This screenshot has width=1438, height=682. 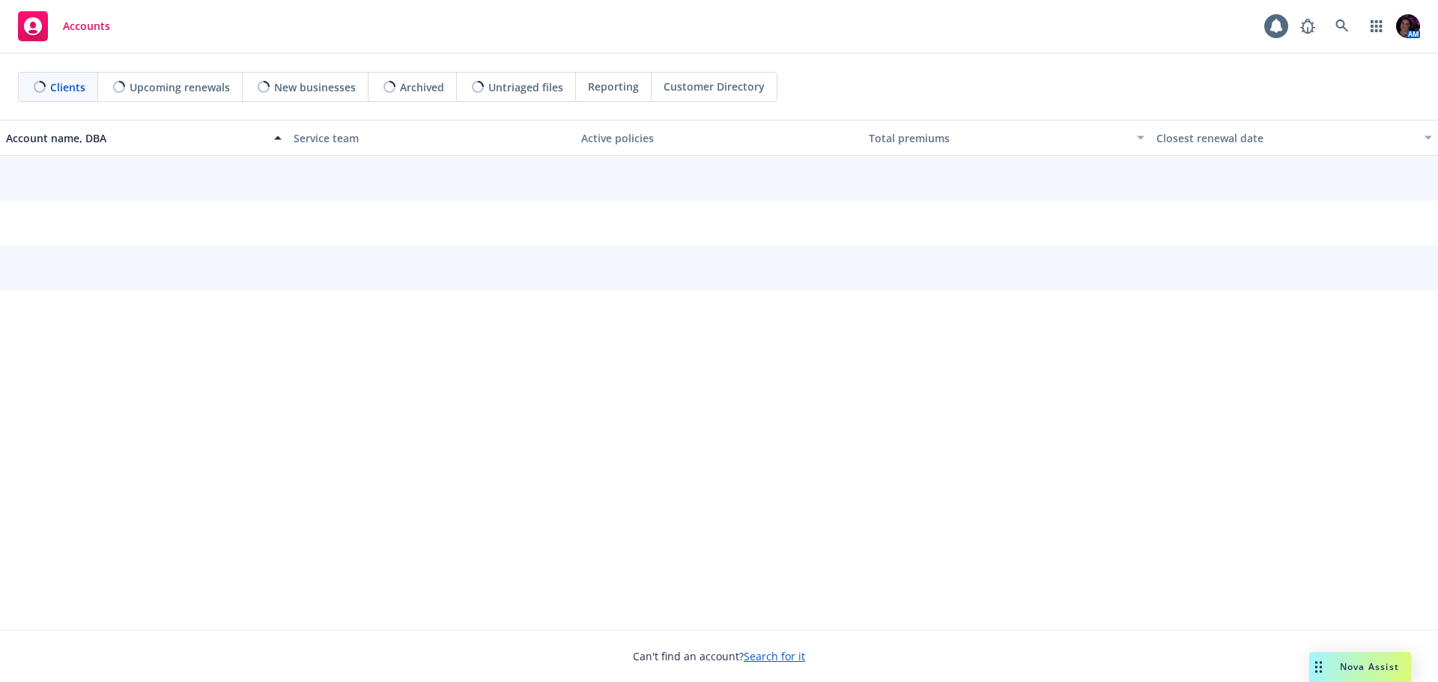 What do you see at coordinates (1369, 667) in the screenshot?
I see `span: Nova Assist` at bounding box center [1369, 667].